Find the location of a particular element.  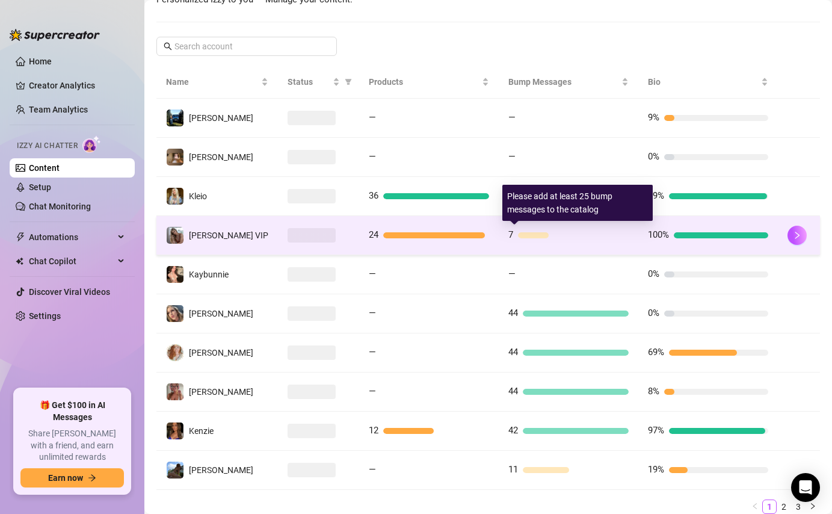

img: Amy Pond is located at coordinates (175, 353).